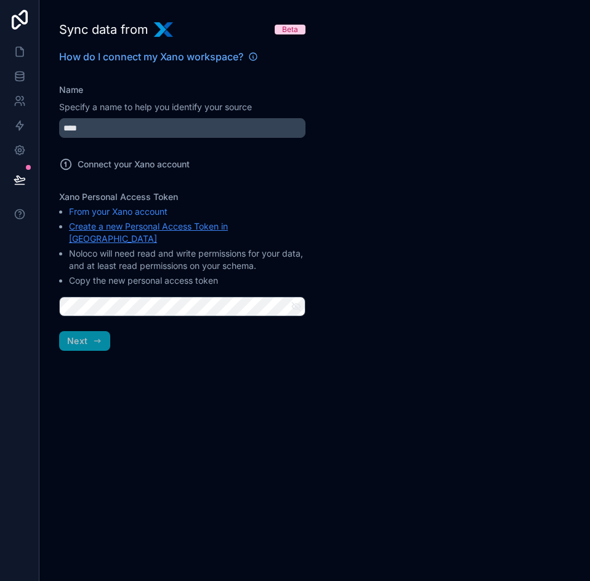  Describe the element at coordinates (134, 164) in the screenshot. I see `span: Connect your Xano account` at that location.